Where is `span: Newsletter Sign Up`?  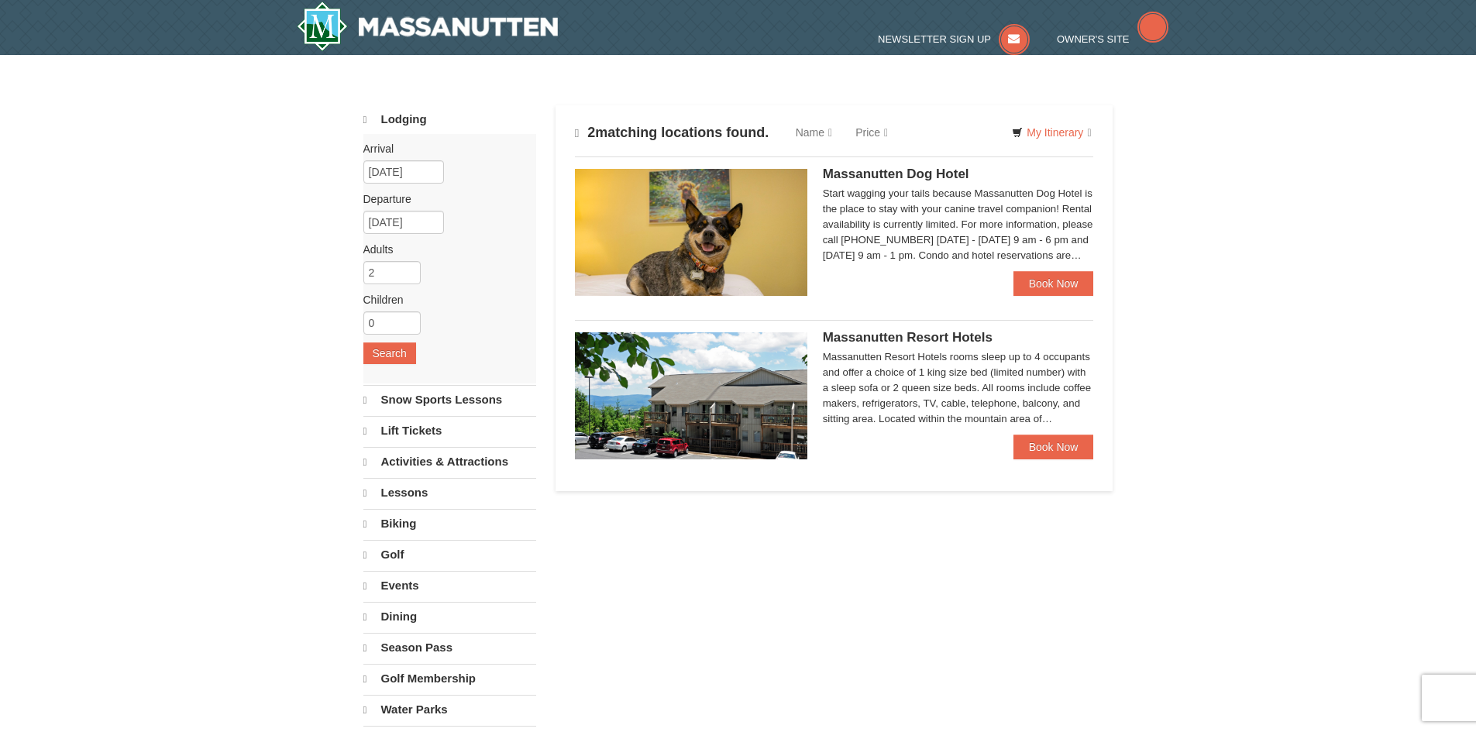 span: Newsletter Sign Up is located at coordinates (935, 39).